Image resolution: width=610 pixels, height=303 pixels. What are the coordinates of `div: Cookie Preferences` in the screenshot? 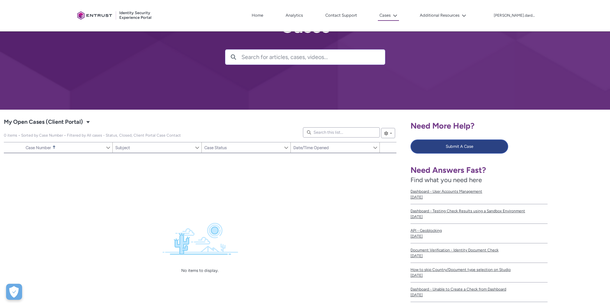 It's located at (14, 292).